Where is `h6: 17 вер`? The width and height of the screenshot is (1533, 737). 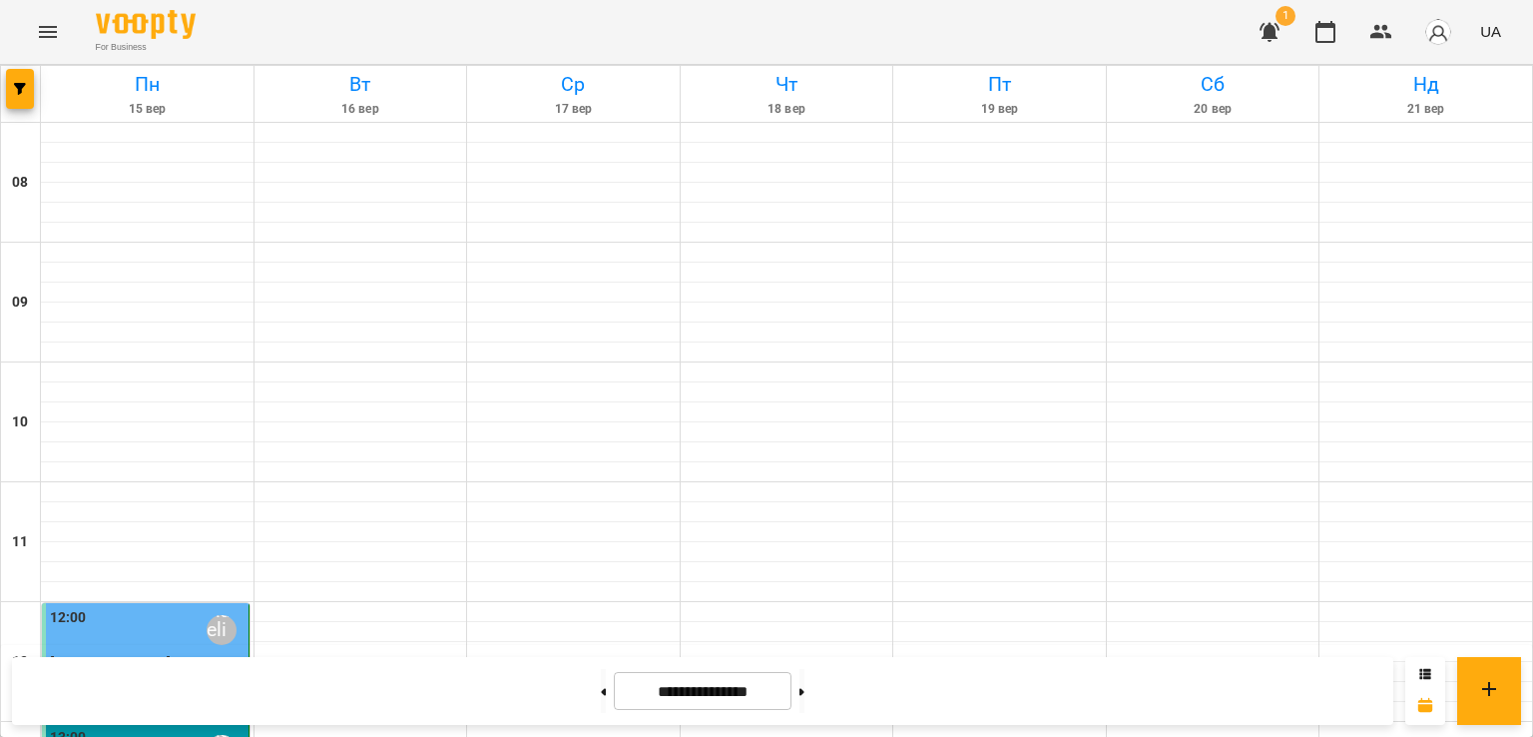 h6: 17 вер is located at coordinates (573, 109).